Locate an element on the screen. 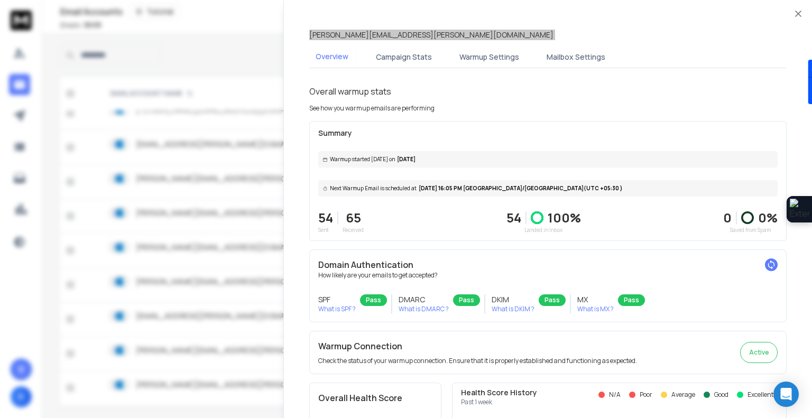 The height and width of the screenshot is (418, 812). p: Sent is located at coordinates (326, 230).